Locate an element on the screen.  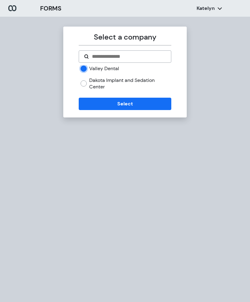
button: Select is located at coordinates (125, 104).